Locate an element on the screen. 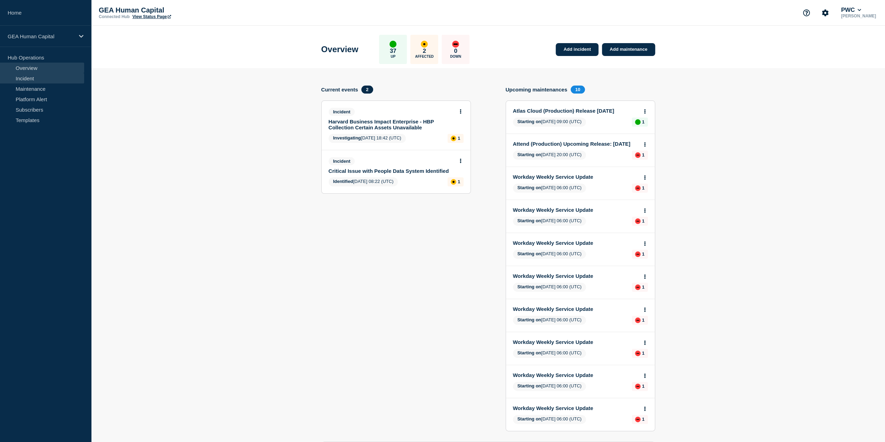 Image resolution: width=885 pixels, height=442 pixels. span: 10 is located at coordinates (578, 89).